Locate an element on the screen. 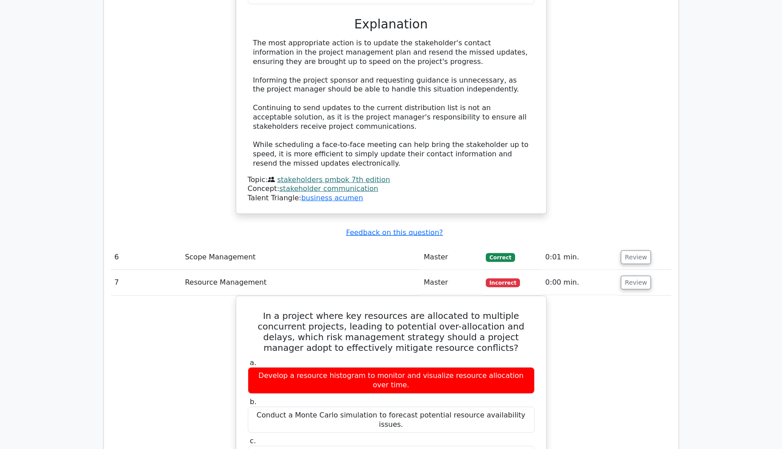 This screenshot has height=449, width=782. span: b. is located at coordinates (253, 401).